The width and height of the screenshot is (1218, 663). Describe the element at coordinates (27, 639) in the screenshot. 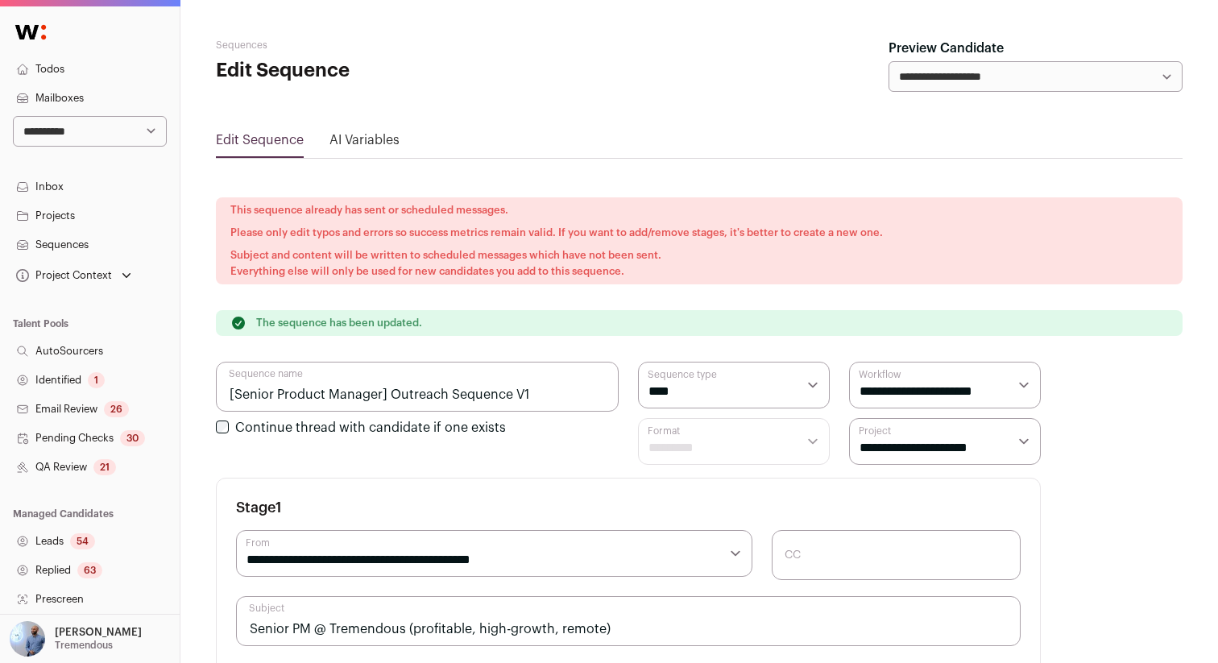

I see `img: 97332-medium_jpg` at that location.